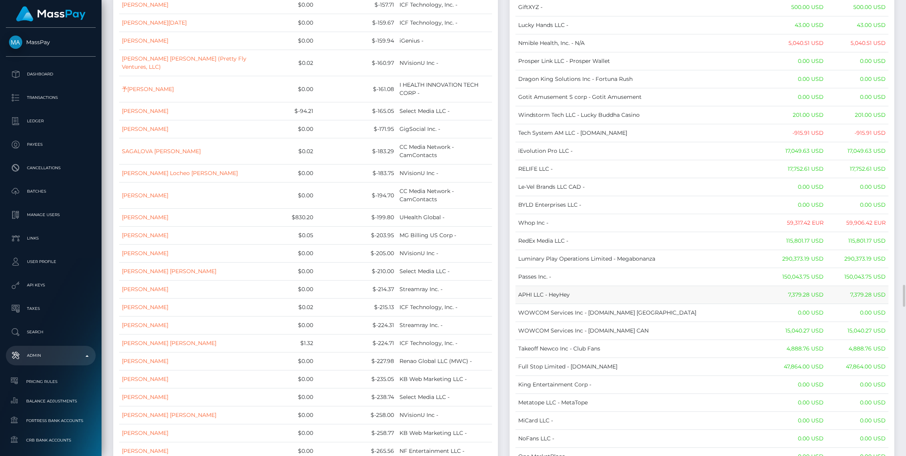  What do you see at coordinates (51, 144) in the screenshot?
I see `a: Payees` at bounding box center [51, 144].